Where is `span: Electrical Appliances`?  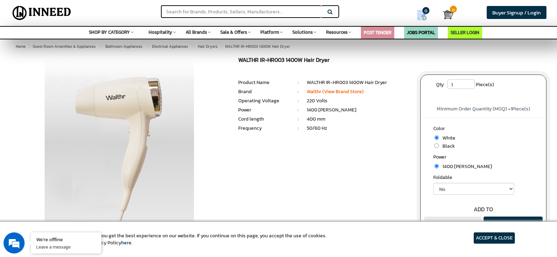 span: Electrical Appliances is located at coordinates (170, 46).